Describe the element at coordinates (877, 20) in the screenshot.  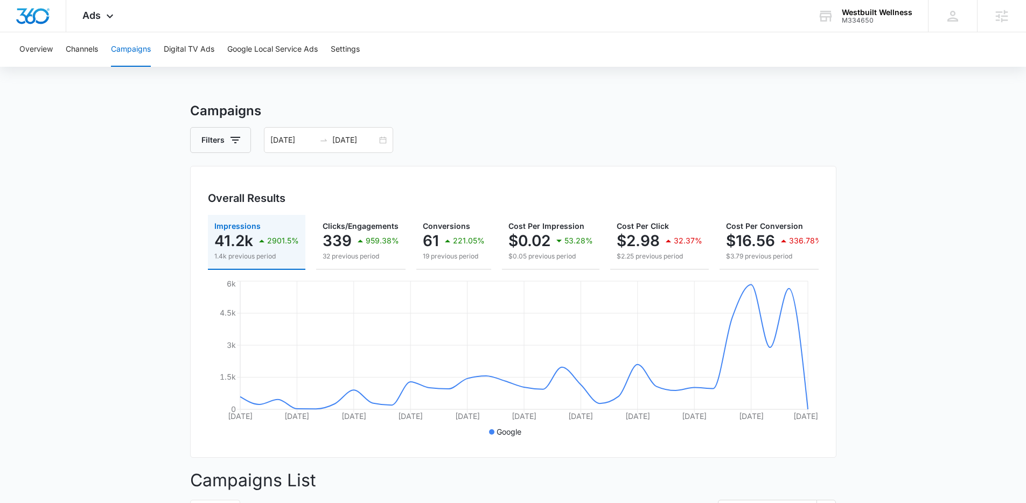
I see `div: account id` at that location.